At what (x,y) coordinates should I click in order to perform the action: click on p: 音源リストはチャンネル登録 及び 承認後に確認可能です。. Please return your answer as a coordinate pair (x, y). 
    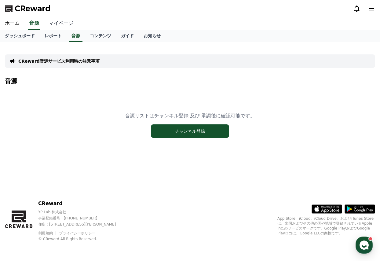
    Looking at the image, I should click on (190, 116).